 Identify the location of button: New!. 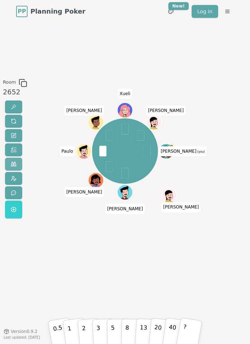
(171, 11).